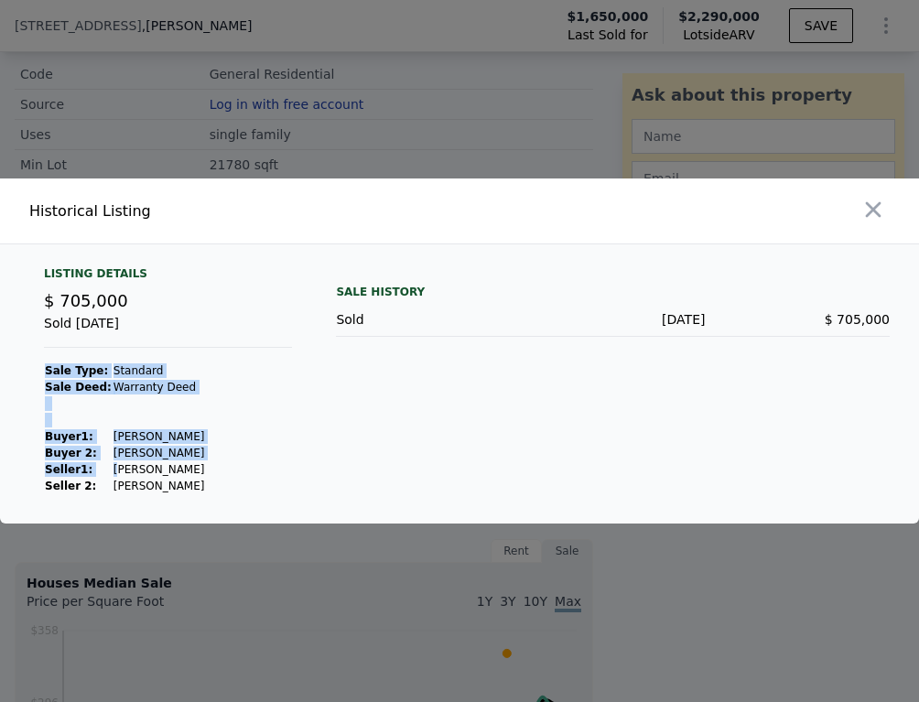 This screenshot has height=702, width=919. What do you see at coordinates (241, 211) in the screenshot?
I see `div: Historical Listing` at bounding box center [241, 211].